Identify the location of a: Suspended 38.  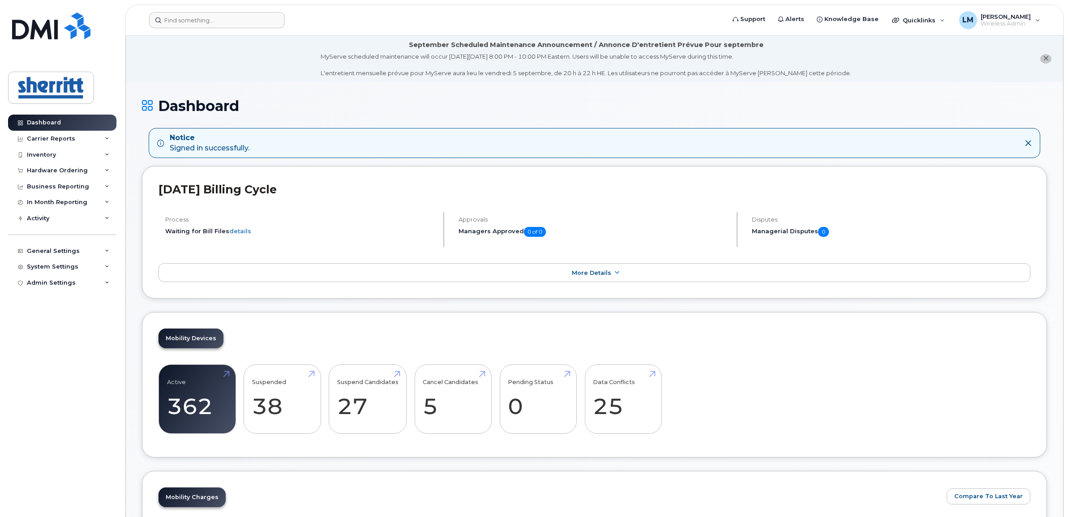
(282, 399).